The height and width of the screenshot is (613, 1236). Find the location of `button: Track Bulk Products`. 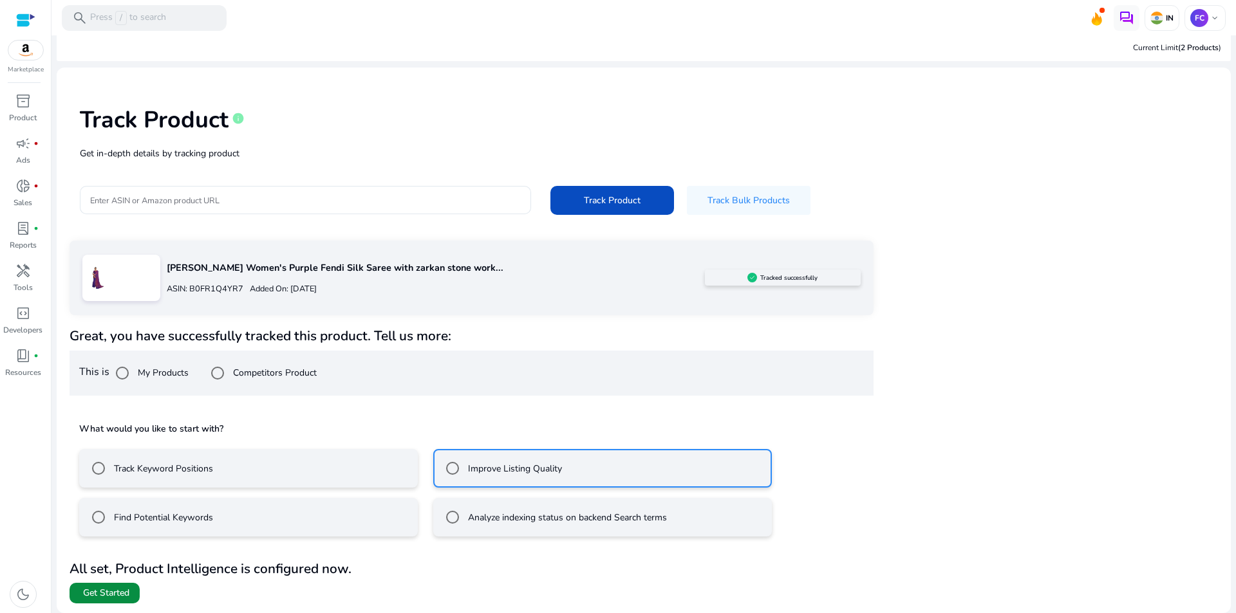

button: Track Bulk Products is located at coordinates (748, 200).